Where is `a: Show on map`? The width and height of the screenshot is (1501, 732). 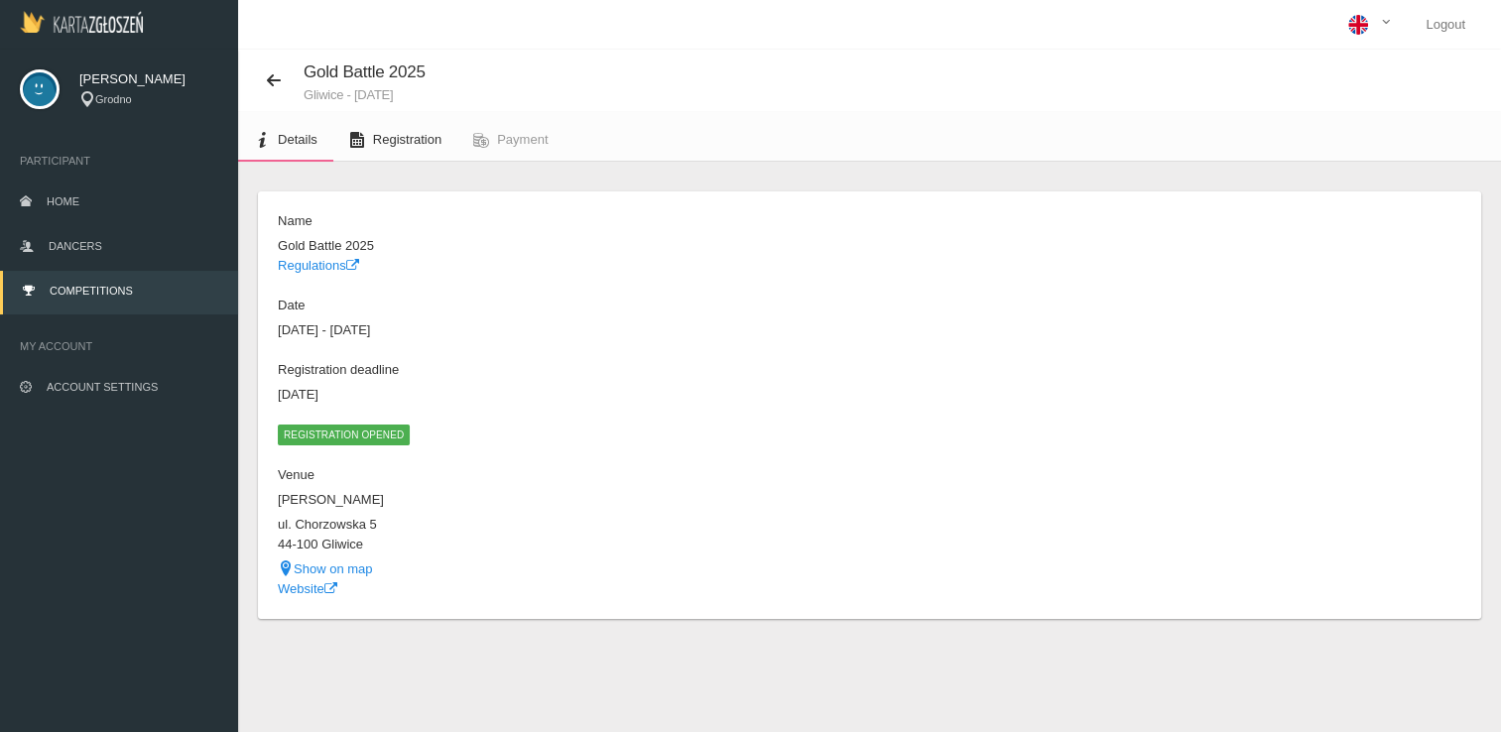
a: Show on map is located at coordinates (325, 568).